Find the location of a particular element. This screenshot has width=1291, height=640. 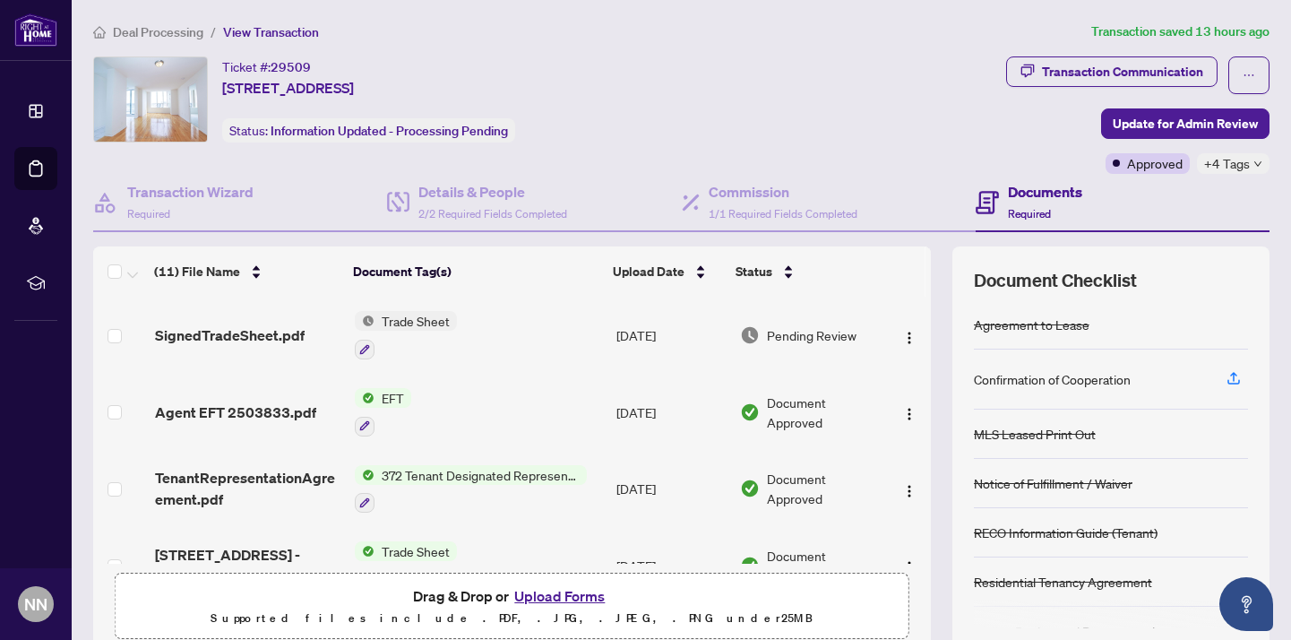

div: Notice of Fulfillment / Waiver is located at coordinates (1053, 483).